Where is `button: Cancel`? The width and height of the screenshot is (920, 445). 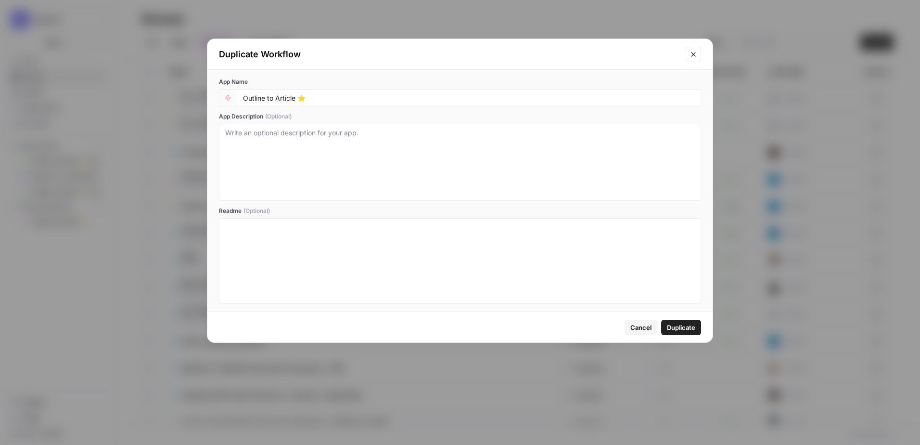 button: Cancel is located at coordinates (641, 327).